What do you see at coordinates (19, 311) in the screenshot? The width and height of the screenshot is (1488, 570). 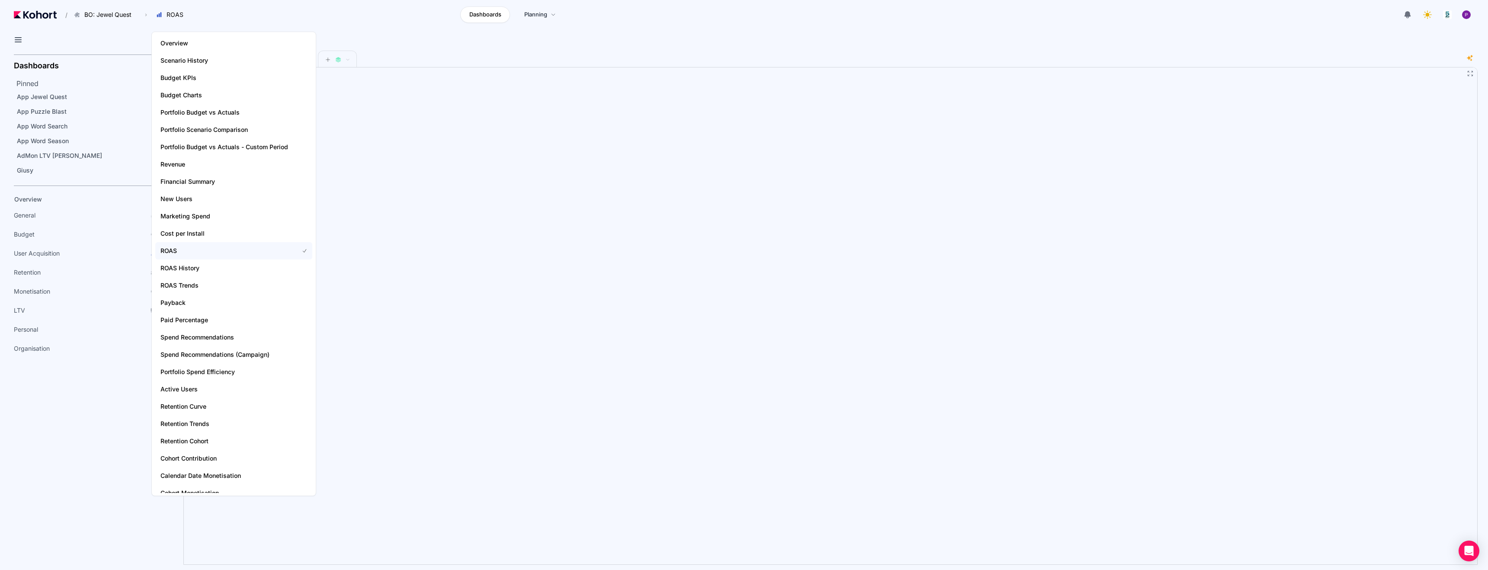 I see `span: LTV` at bounding box center [19, 311].